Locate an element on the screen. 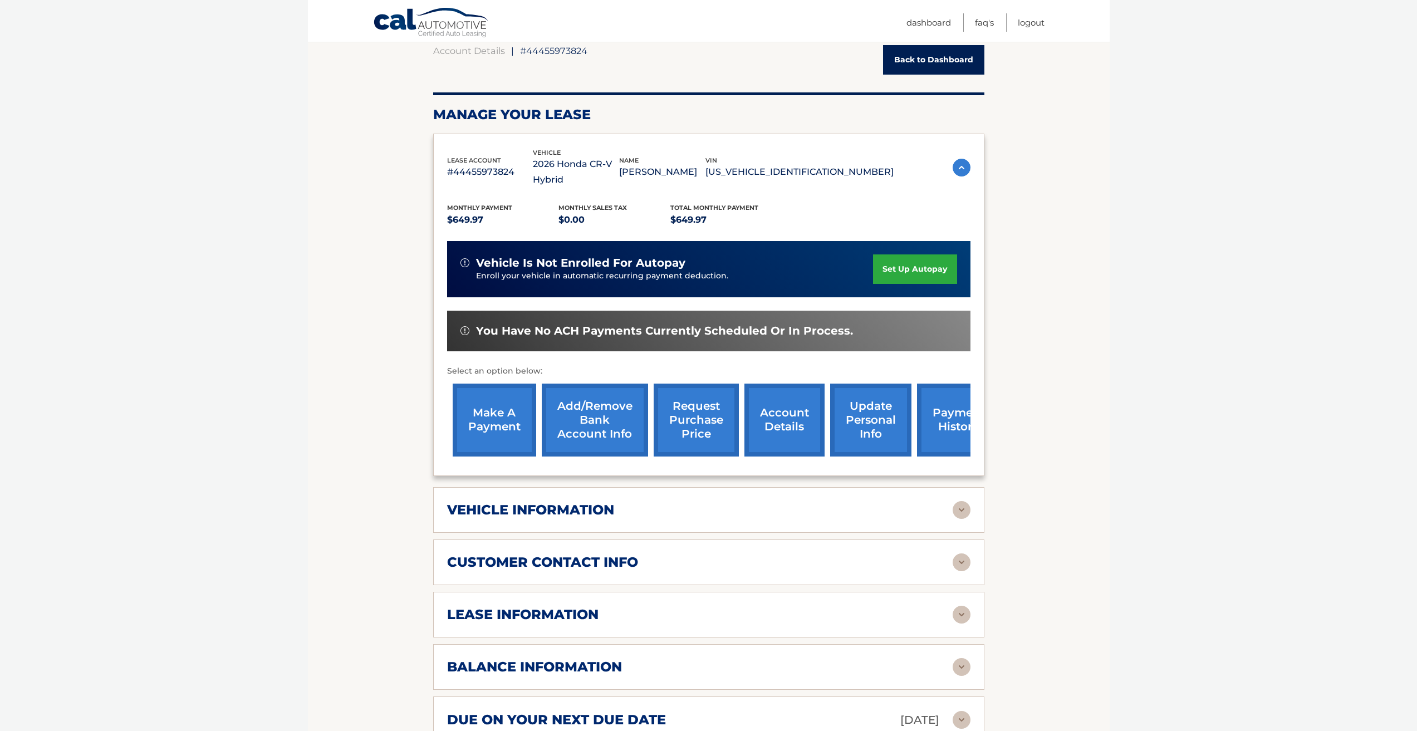 Image resolution: width=1417 pixels, height=731 pixels. span: name is located at coordinates (629, 160).